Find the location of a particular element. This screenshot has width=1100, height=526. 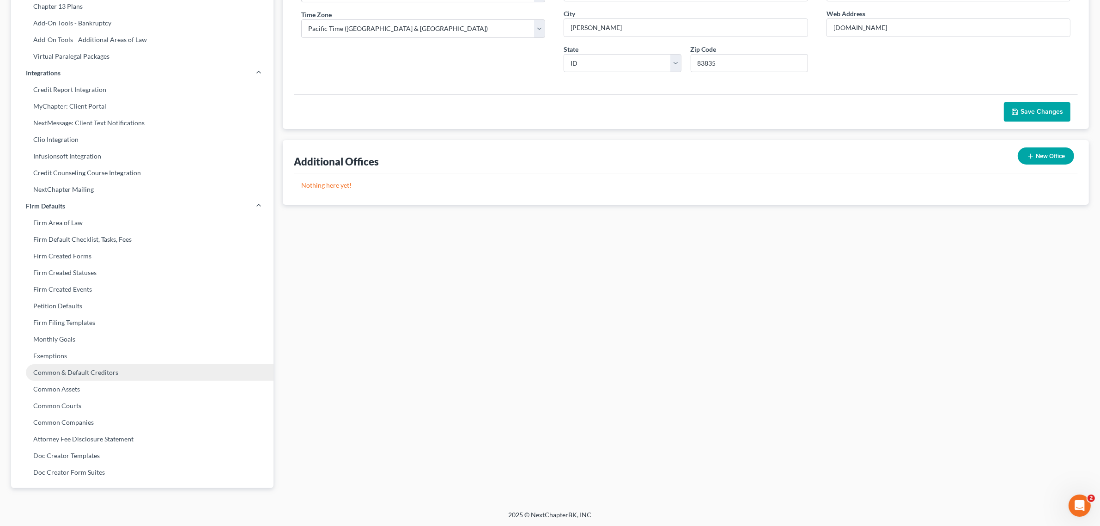

label: Web Address is located at coordinates (846, 13).